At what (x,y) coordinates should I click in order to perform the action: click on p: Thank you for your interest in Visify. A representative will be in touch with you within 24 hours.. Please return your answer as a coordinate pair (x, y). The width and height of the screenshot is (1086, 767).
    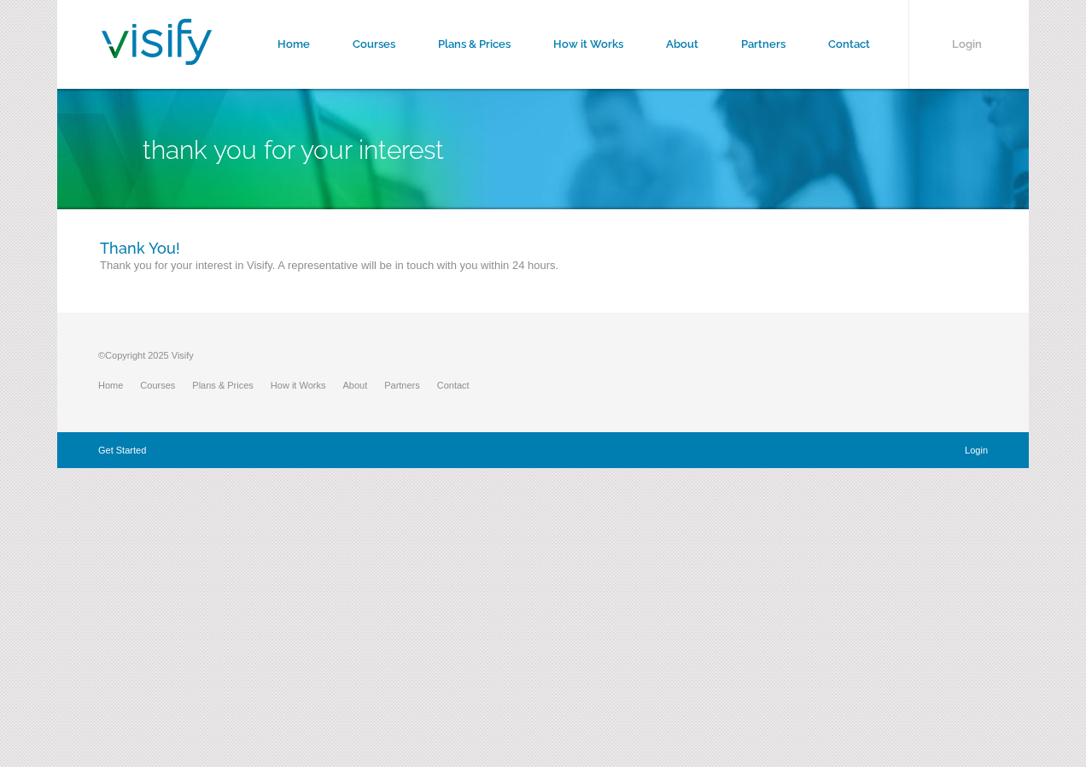
    Looking at the image, I should click on (543, 270).